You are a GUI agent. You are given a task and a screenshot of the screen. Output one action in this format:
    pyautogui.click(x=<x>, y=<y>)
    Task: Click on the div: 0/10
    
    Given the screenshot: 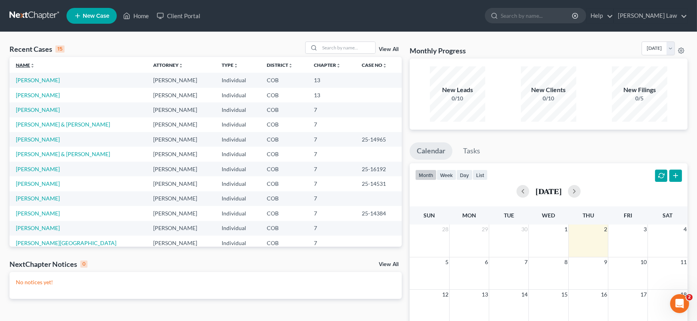 What is the action you would take?
    pyautogui.click(x=458, y=99)
    